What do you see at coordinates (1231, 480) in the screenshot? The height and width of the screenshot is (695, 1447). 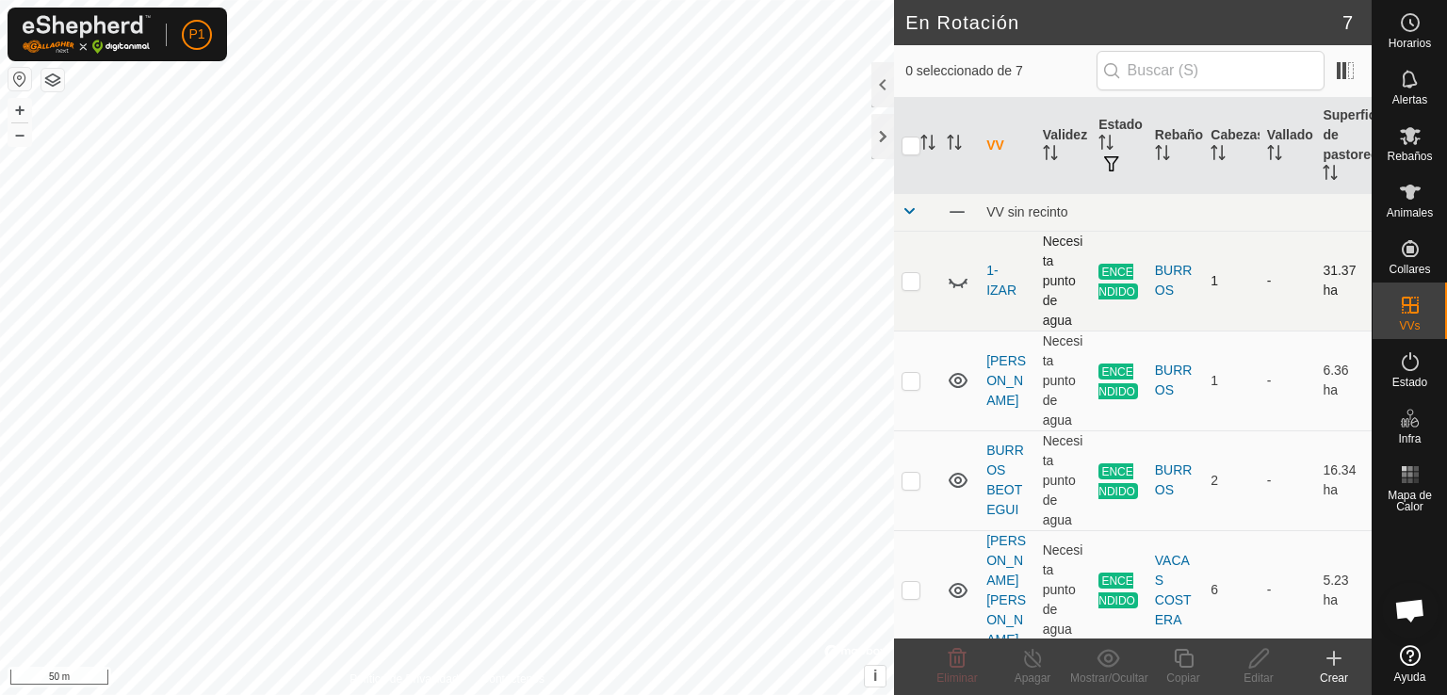 I see `td: 2` at bounding box center [1231, 480].